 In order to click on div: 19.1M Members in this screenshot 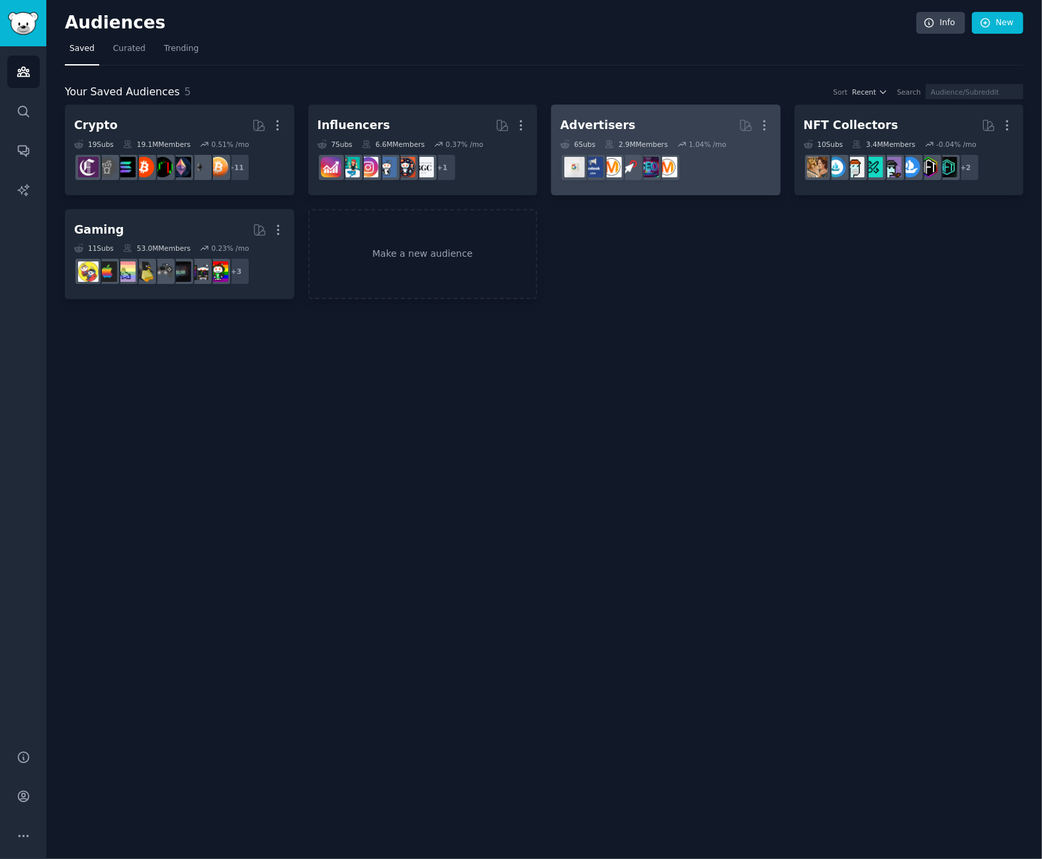, I will do `click(157, 144)`.